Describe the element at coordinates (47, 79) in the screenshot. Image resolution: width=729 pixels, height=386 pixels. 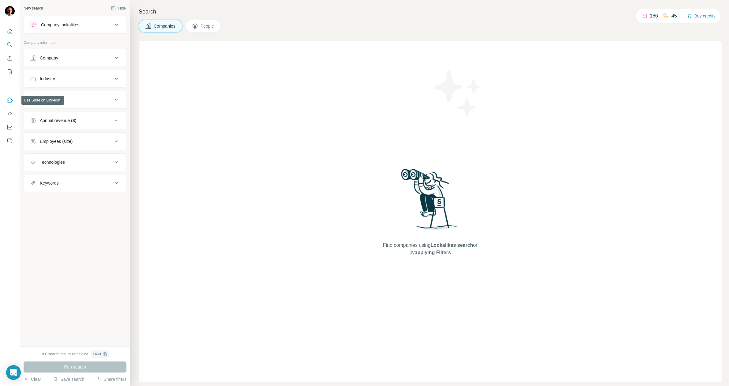
I see `div: Industry` at that location.